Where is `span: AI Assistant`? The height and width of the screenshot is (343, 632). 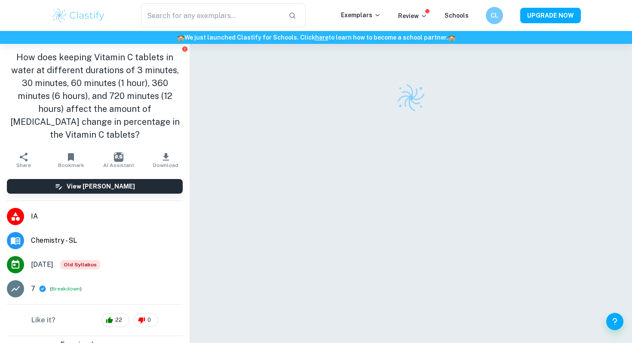 span: AI Assistant is located at coordinates (119, 165).